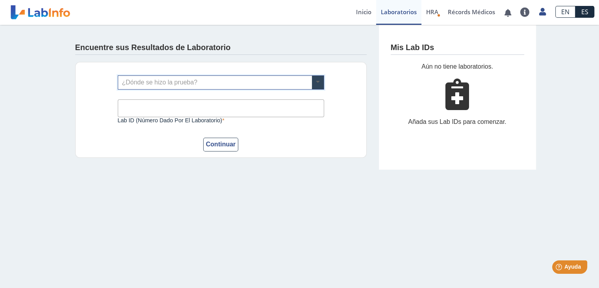 This screenshot has height=288, width=599. What do you see at coordinates (221, 144) in the screenshot?
I see `button: Continuar` at bounding box center [221, 144].